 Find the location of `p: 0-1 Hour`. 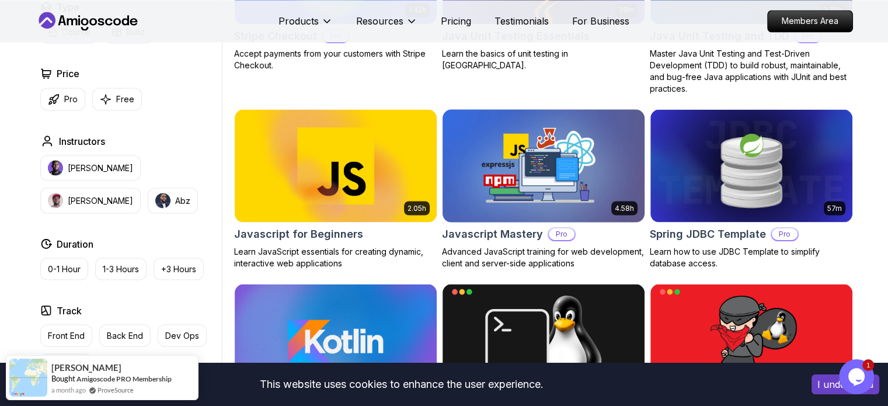

p: 0-1 Hour is located at coordinates (64, 268).